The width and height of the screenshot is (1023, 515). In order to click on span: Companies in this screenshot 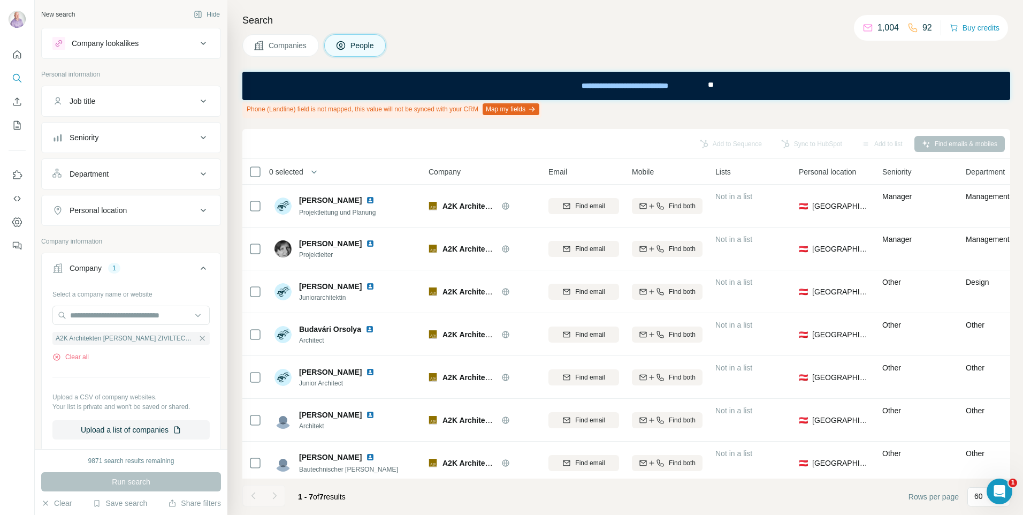, I will do `click(288, 45)`.